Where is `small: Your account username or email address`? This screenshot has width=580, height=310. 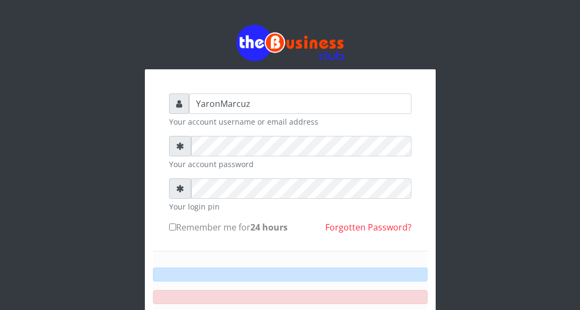 small: Your account username or email address is located at coordinates (290, 122).